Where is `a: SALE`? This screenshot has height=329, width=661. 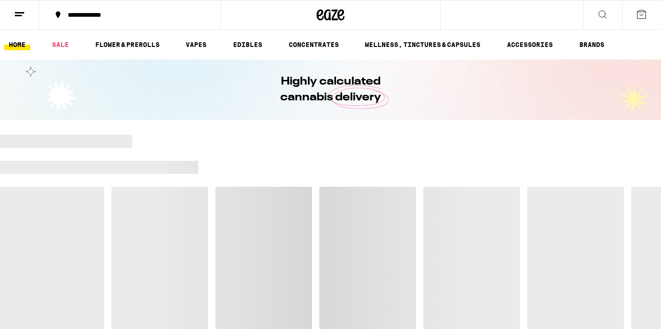
a: SALE is located at coordinates (60, 45).